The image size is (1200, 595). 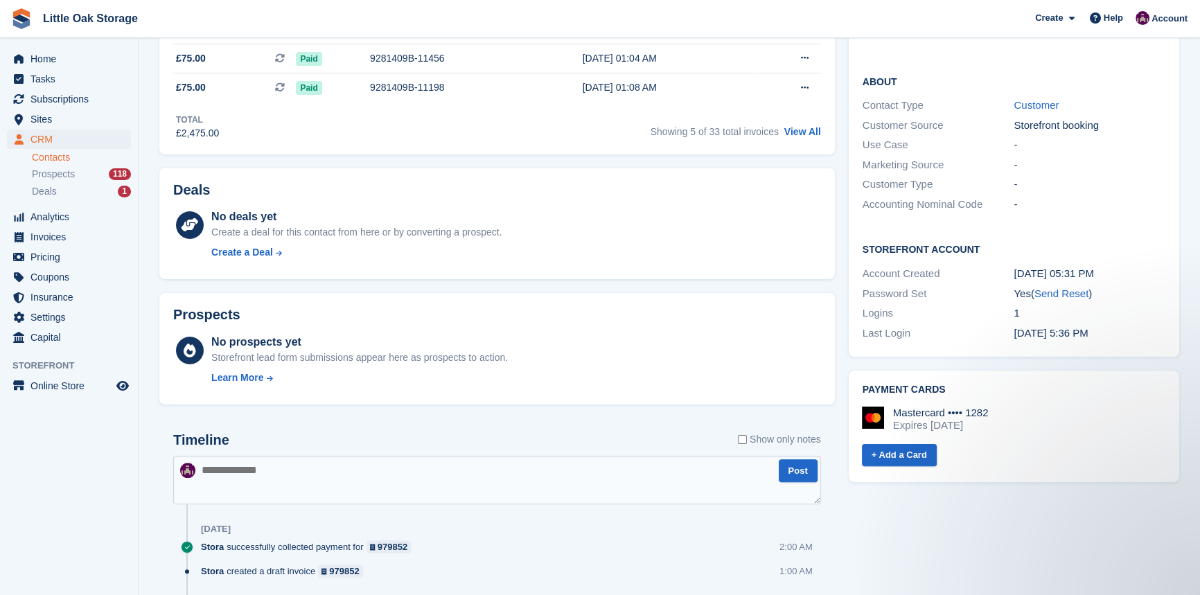 I want to click on a: Deals 1, so click(x=81, y=191).